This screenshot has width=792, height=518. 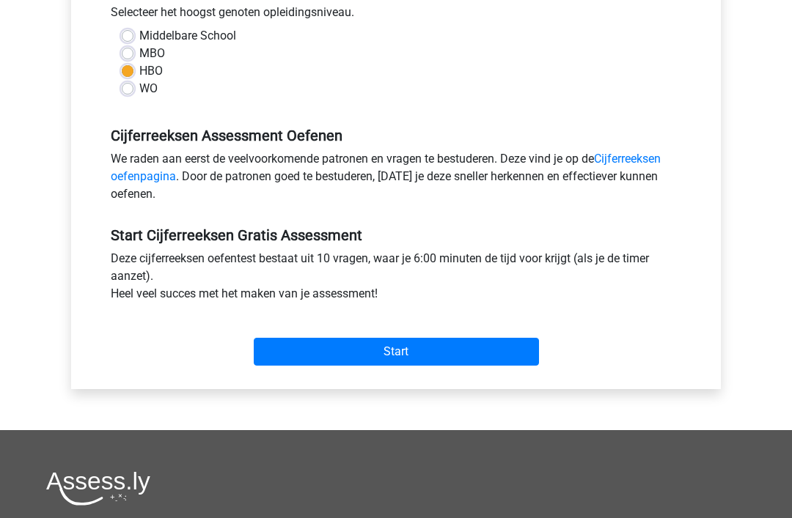 I want to click on label: MBO, so click(x=152, y=54).